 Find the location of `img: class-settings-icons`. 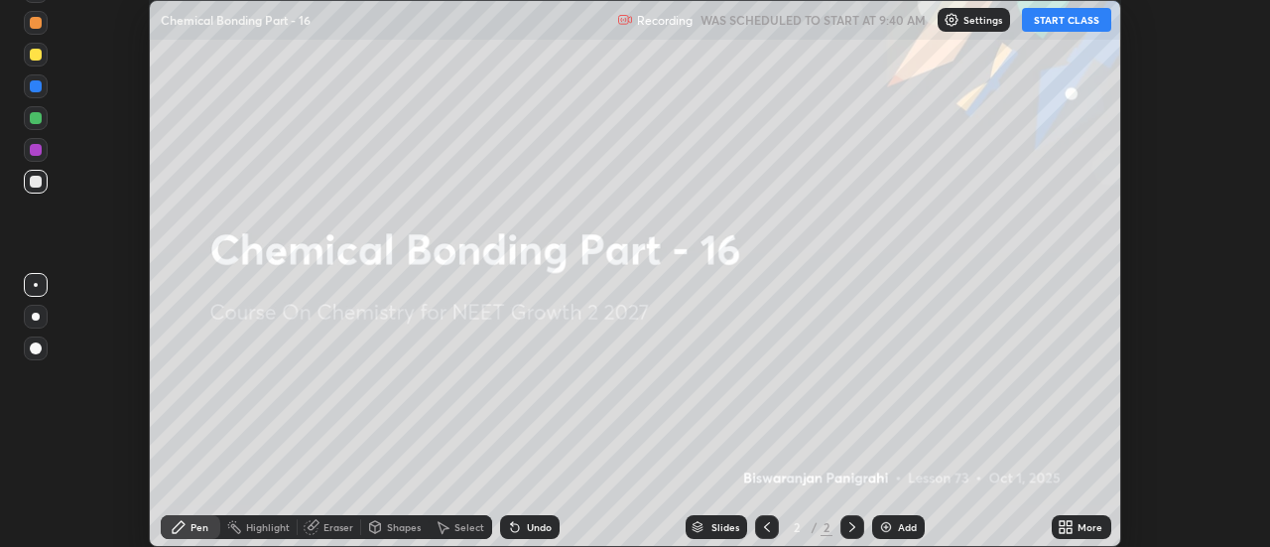

img: class-settings-icons is located at coordinates (951, 20).